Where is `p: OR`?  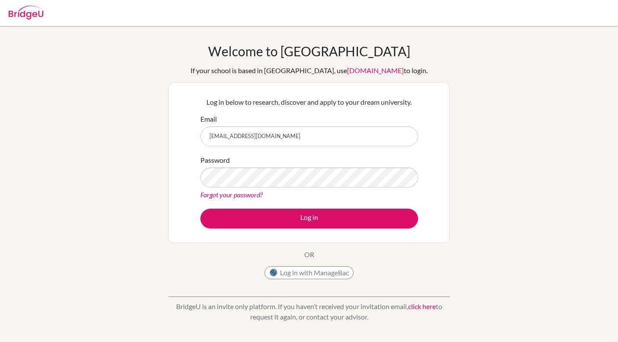
p: OR is located at coordinates (309, 254).